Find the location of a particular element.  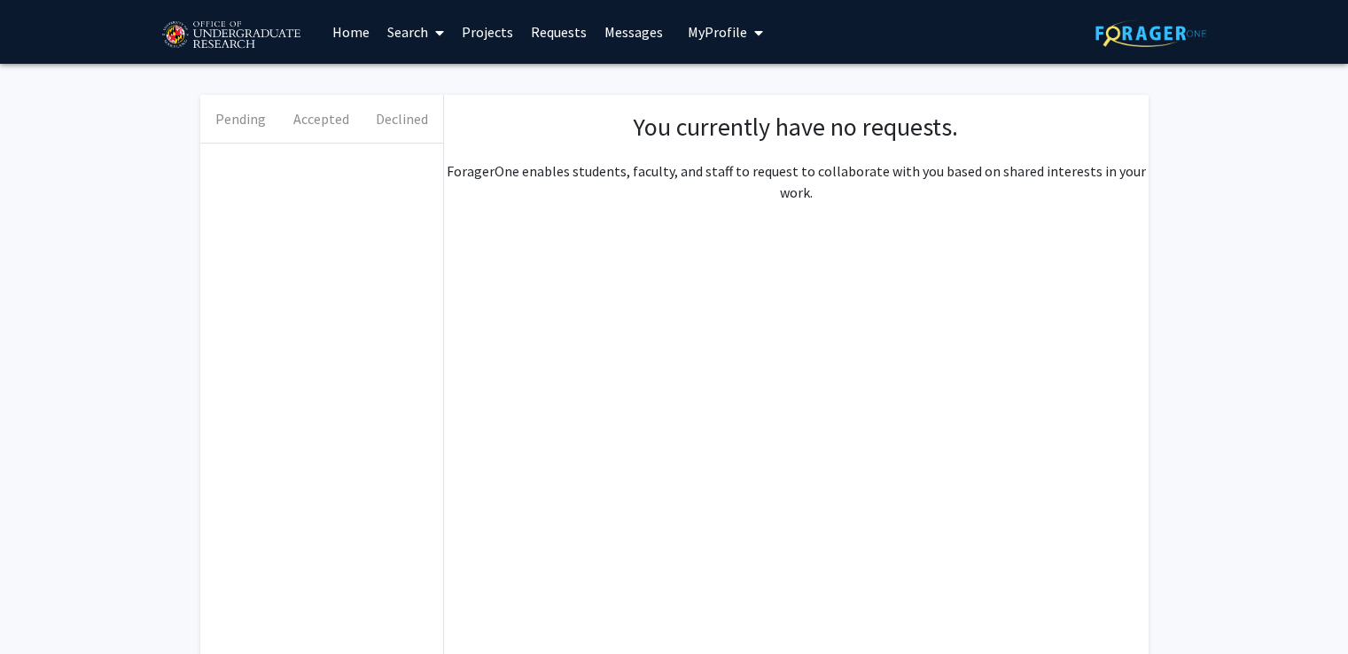

p: ForagerOne enables students, faculty, and staff to request to collaborate with you based on share... is located at coordinates (796, 182).